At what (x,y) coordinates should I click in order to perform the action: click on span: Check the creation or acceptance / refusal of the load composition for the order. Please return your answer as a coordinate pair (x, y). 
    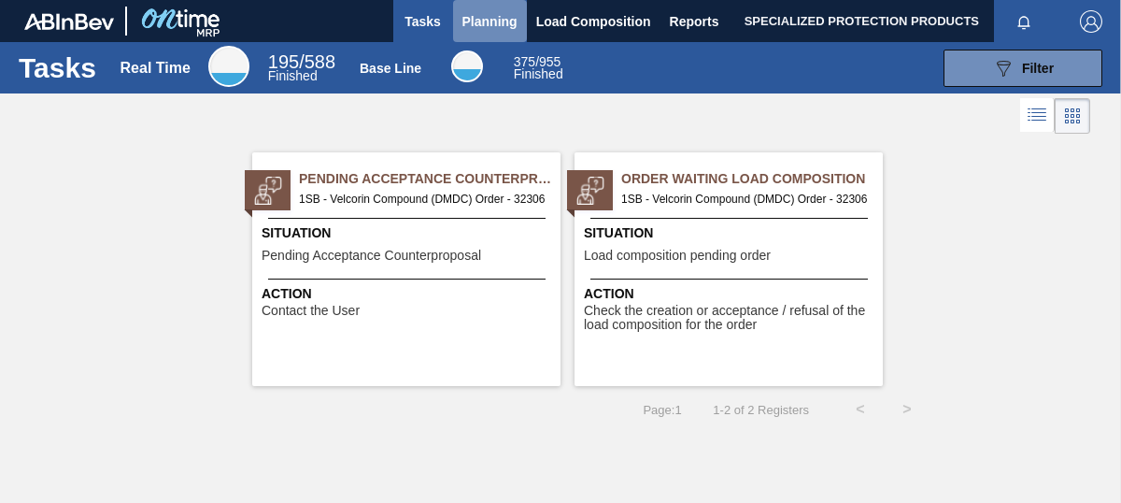
    Looking at the image, I should click on (731, 318).